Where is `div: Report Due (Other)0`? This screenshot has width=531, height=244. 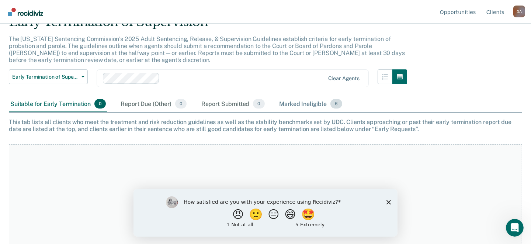
div: Report Due (Other)0 is located at coordinates (153, 104).